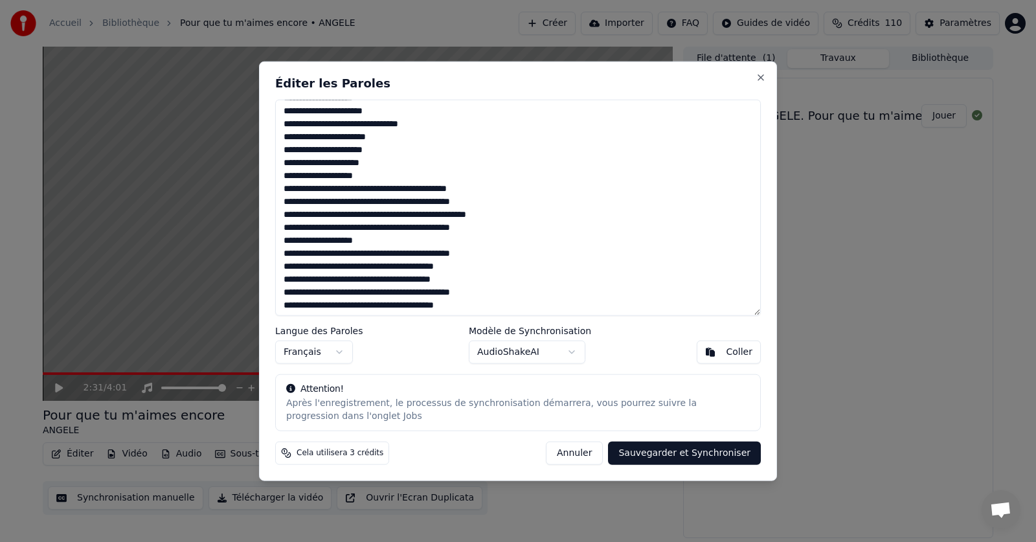  I want to click on h2: Éditer les Paroles, so click(518, 83).